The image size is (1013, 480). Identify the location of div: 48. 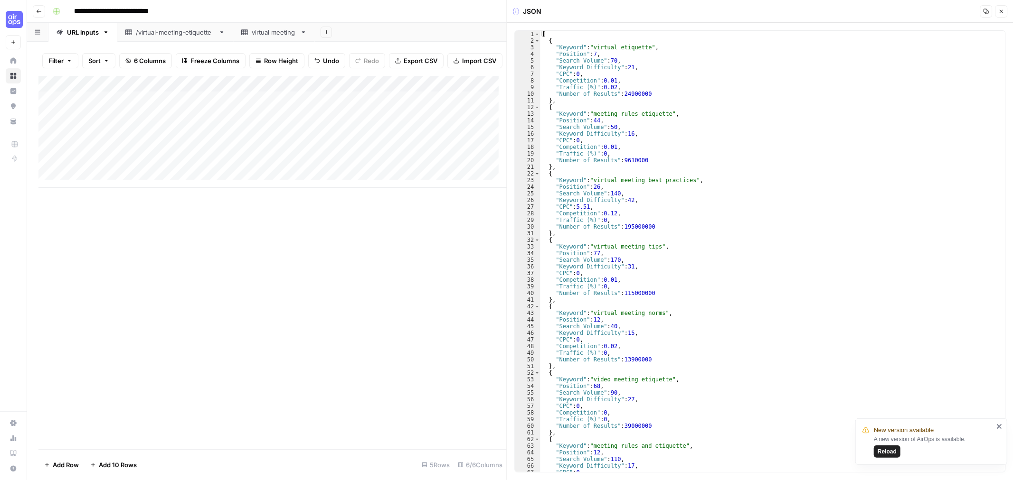
(527, 347).